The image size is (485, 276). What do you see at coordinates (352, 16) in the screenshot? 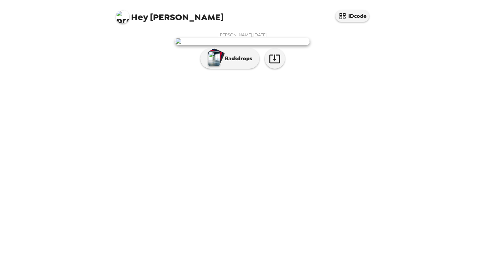
I see `button: IDcode` at bounding box center [352, 16].